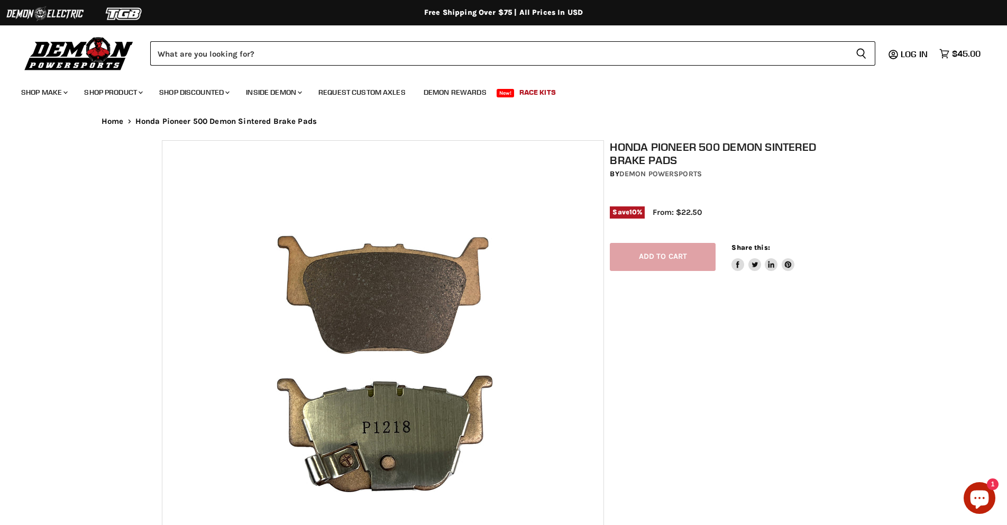 This screenshot has height=525, width=1007. What do you see at coordinates (513, 53) in the screenshot?
I see `form: Product` at bounding box center [513, 53].